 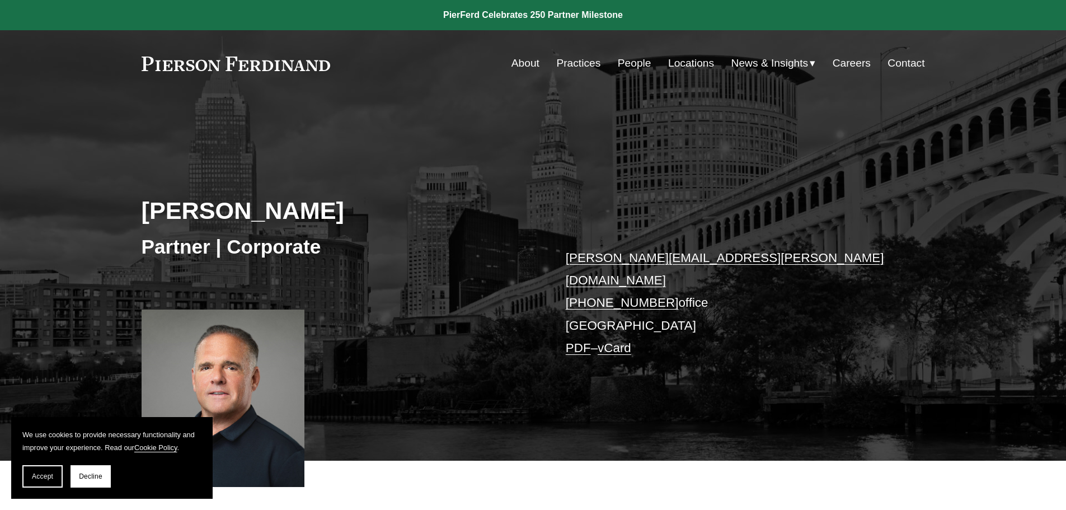 I want to click on span: Accept, so click(x=43, y=476).